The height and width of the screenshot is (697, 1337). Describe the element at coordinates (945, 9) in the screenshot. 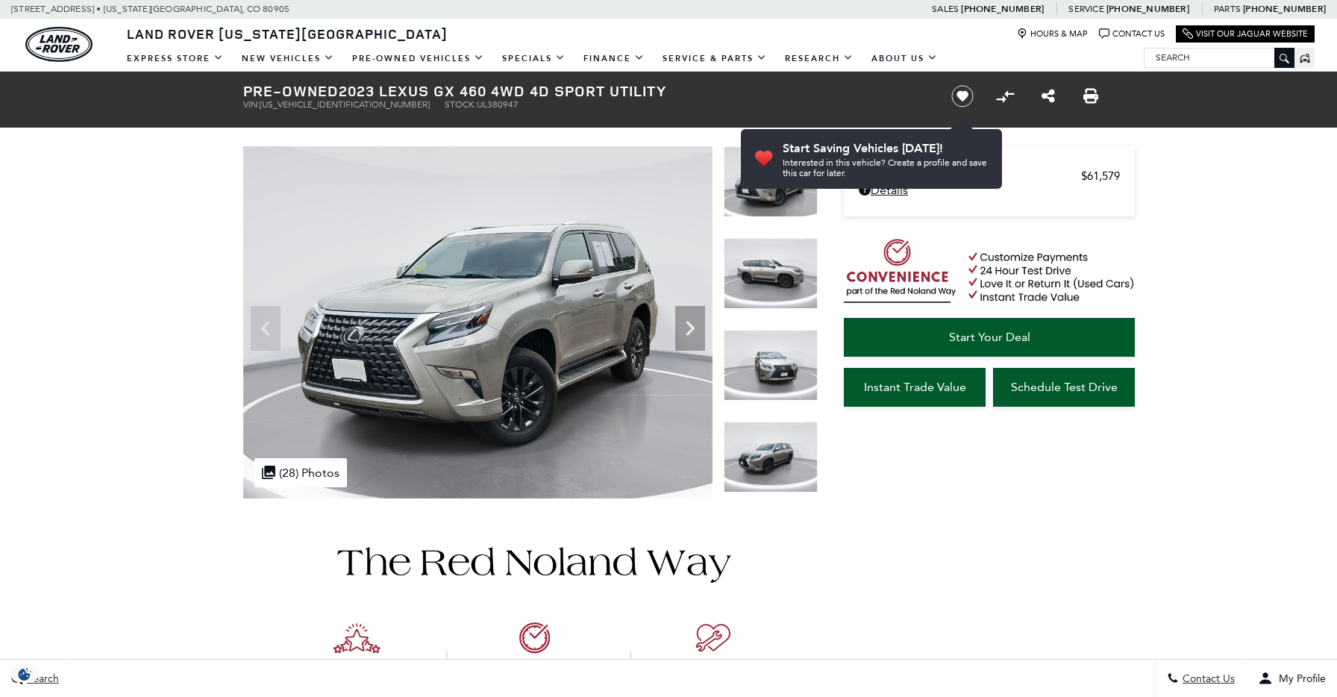

I see `span: Sales` at that location.